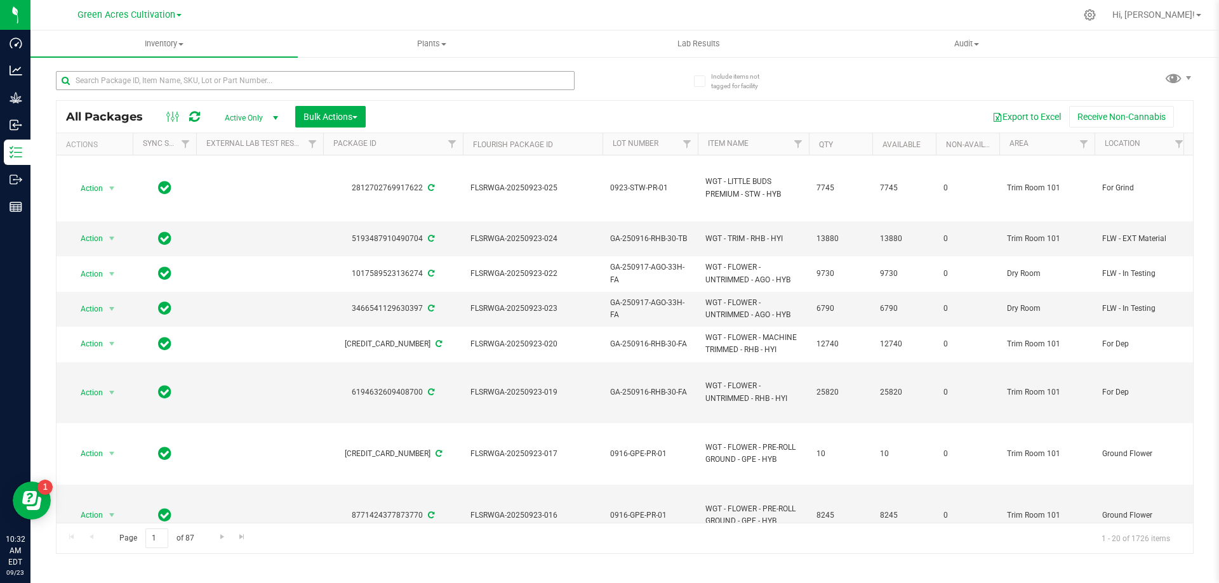 Image resolution: width=1219 pixels, height=583 pixels. What do you see at coordinates (533, 308) in the screenshot?
I see `span: FLSRWGA-20250923-023` at bounding box center [533, 308].